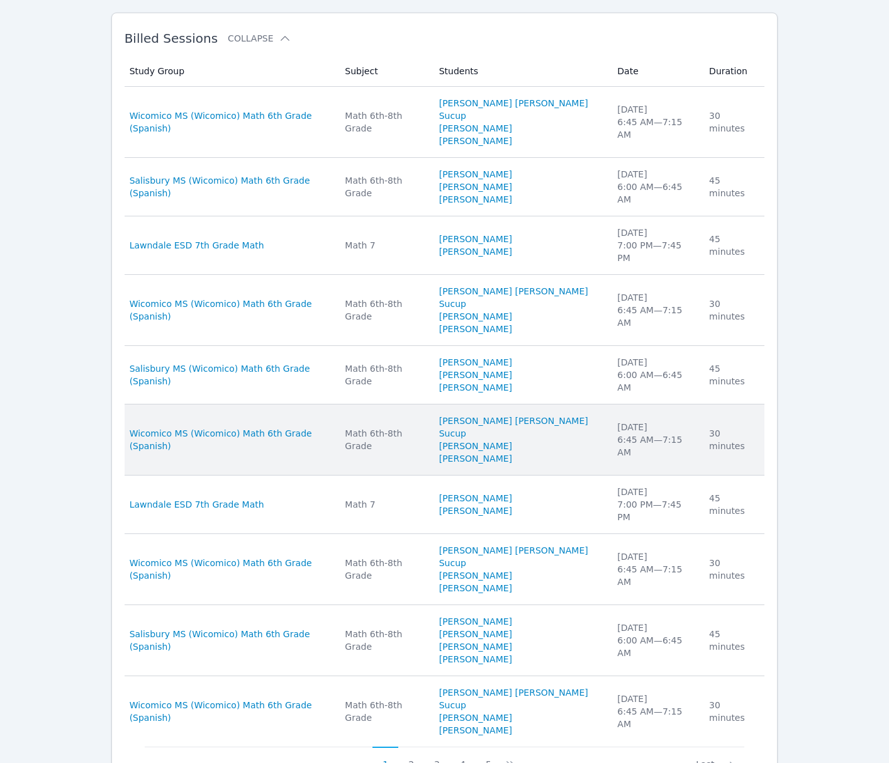  Describe the element at coordinates (171, 38) in the screenshot. I see `span: Billed Sessions` at that location.